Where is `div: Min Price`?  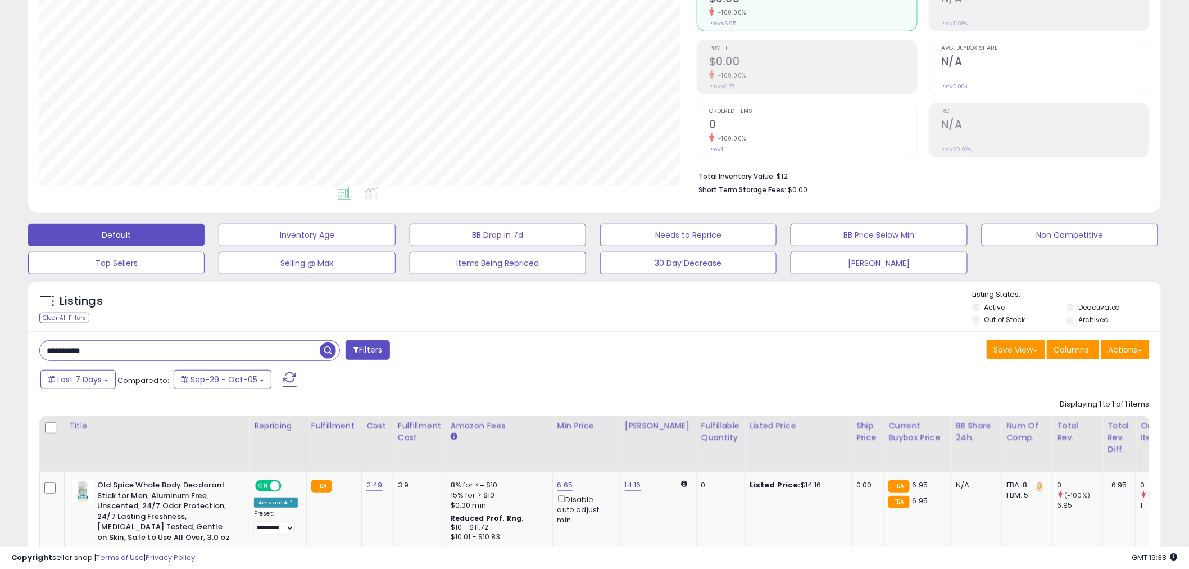
div: Min Price is located at coordinates (586, 426).